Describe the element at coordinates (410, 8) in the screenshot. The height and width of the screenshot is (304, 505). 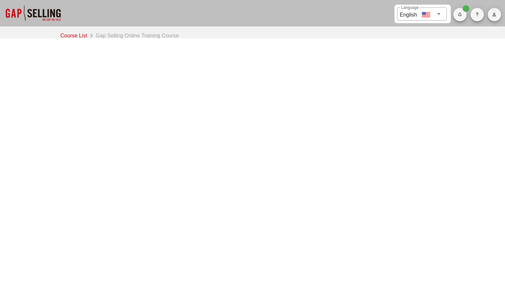
I see `label: Language` at that location.